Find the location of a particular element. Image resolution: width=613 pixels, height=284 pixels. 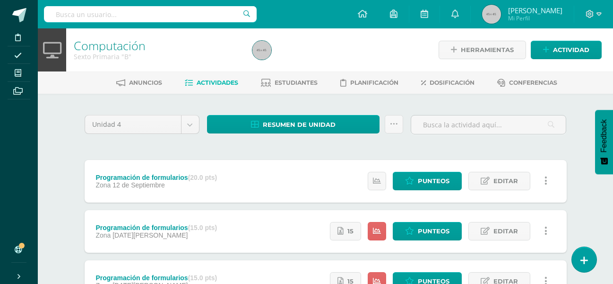

span: Planificación is located at coordinates (374, 82).